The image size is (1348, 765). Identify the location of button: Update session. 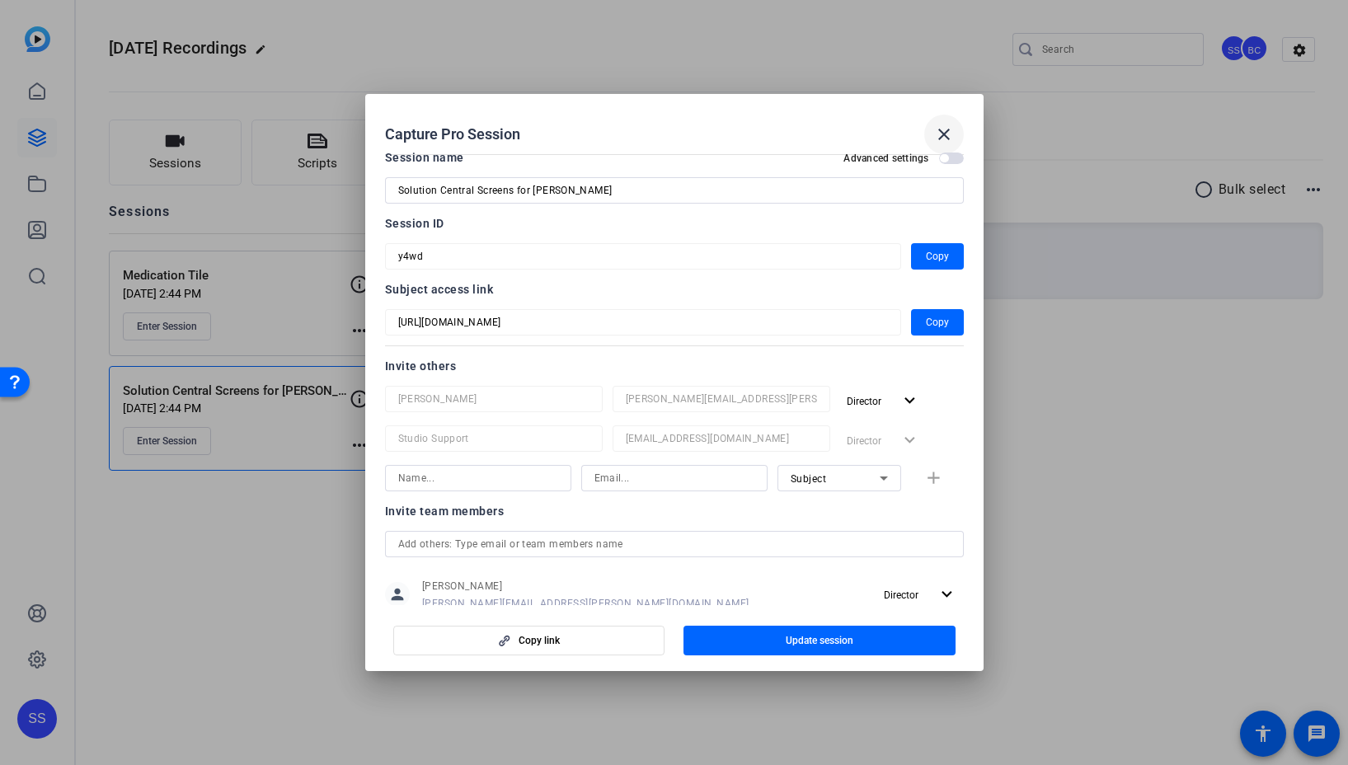
(819, 640).